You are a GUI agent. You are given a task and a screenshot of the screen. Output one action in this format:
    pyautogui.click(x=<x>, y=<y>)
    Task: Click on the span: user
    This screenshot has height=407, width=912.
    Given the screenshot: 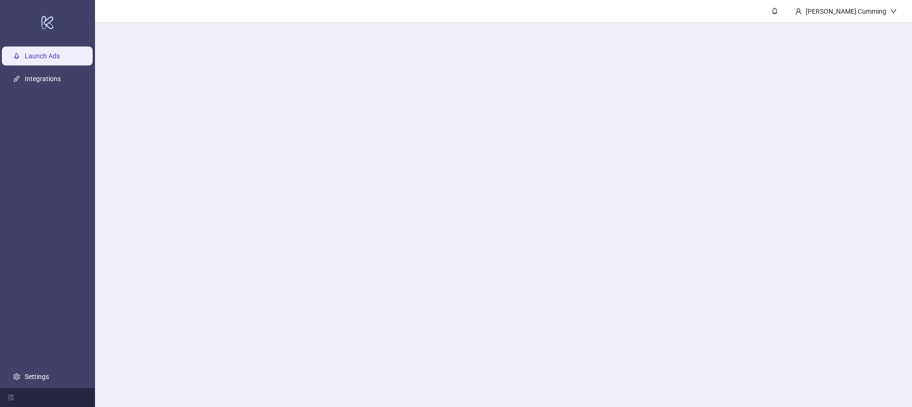 What is the action you would take?
    pyautogui.click(x=798, y=11)
    